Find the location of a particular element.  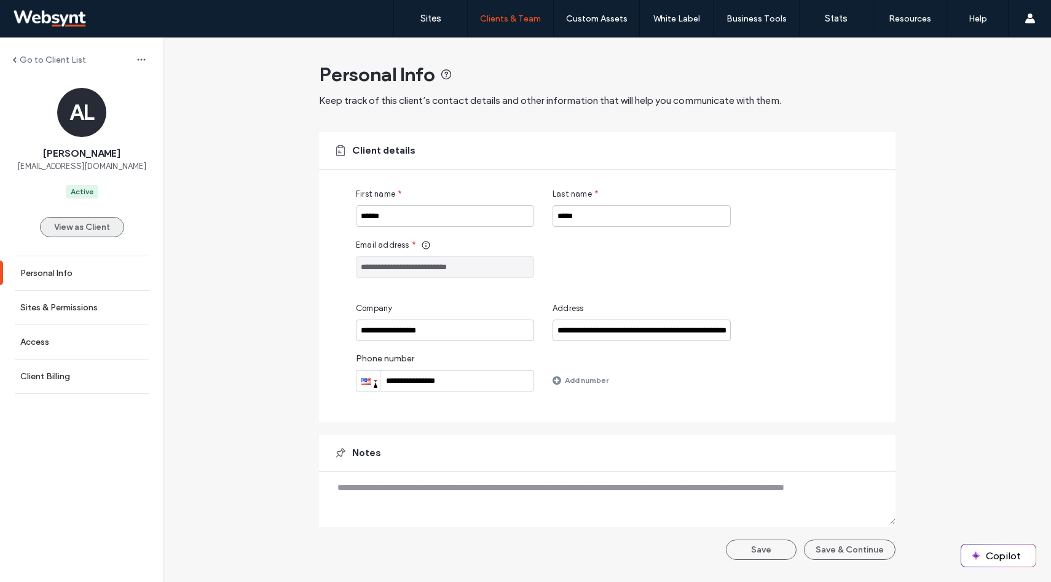

button: Copilot is located at coordinates (998, 556).